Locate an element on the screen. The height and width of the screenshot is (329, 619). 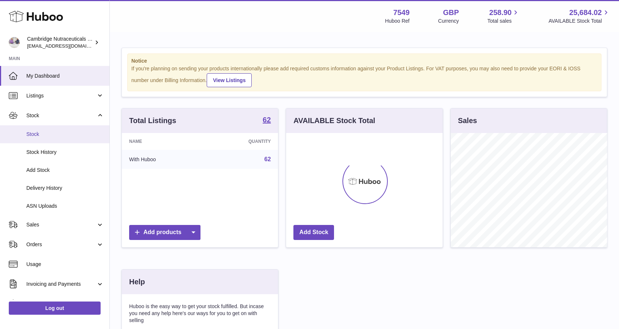
td: With Huboo is located at coordinates (163, 159).